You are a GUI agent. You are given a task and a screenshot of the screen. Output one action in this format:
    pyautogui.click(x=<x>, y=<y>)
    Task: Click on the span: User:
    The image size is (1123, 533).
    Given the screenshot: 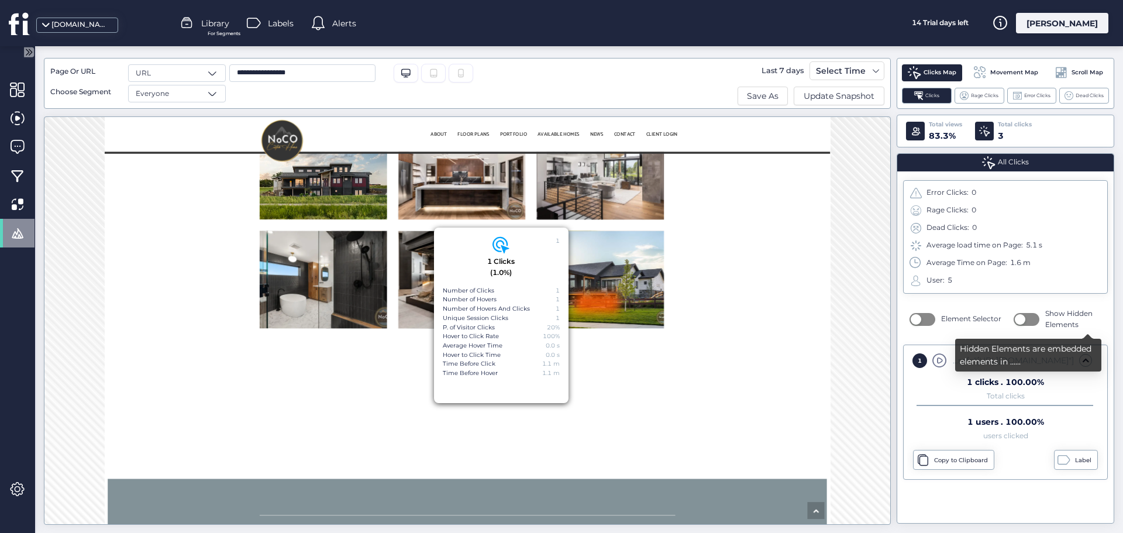 What is the action you would take?
    pyautogui.click(x=935, y=280)
    